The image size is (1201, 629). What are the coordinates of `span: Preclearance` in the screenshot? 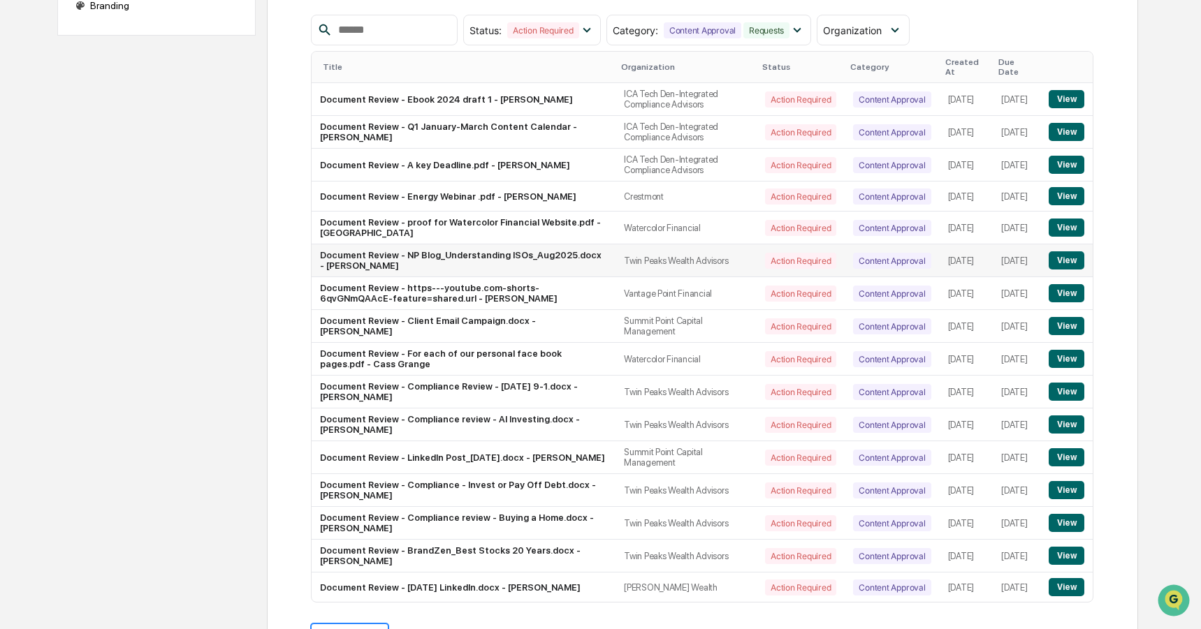 It's located at (59, 183).